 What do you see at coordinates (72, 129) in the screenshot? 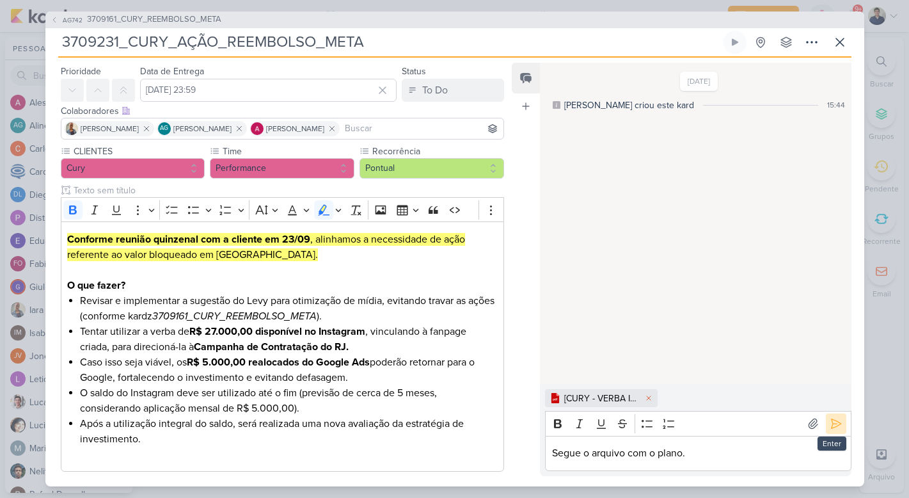
I see `img: Iara Santos` at bounding box center [72, 129].